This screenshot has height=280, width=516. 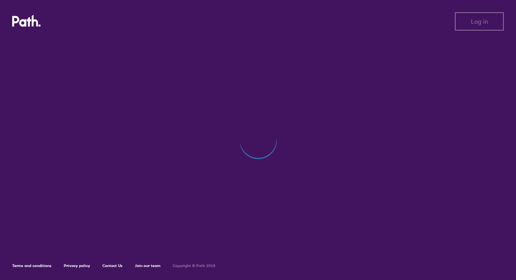 What do you see at coordinates (112, 265) in the screenshot?
I see `a: Contact Us` at bounding box center [112, 265].